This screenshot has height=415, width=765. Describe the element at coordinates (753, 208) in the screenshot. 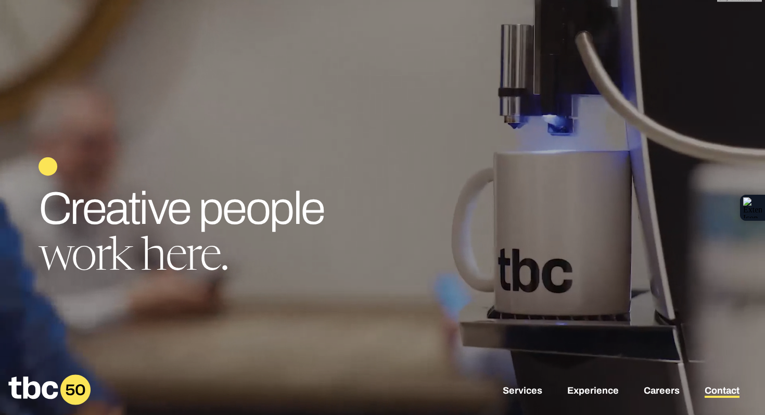

I see `img: Extension Icon` at that location.